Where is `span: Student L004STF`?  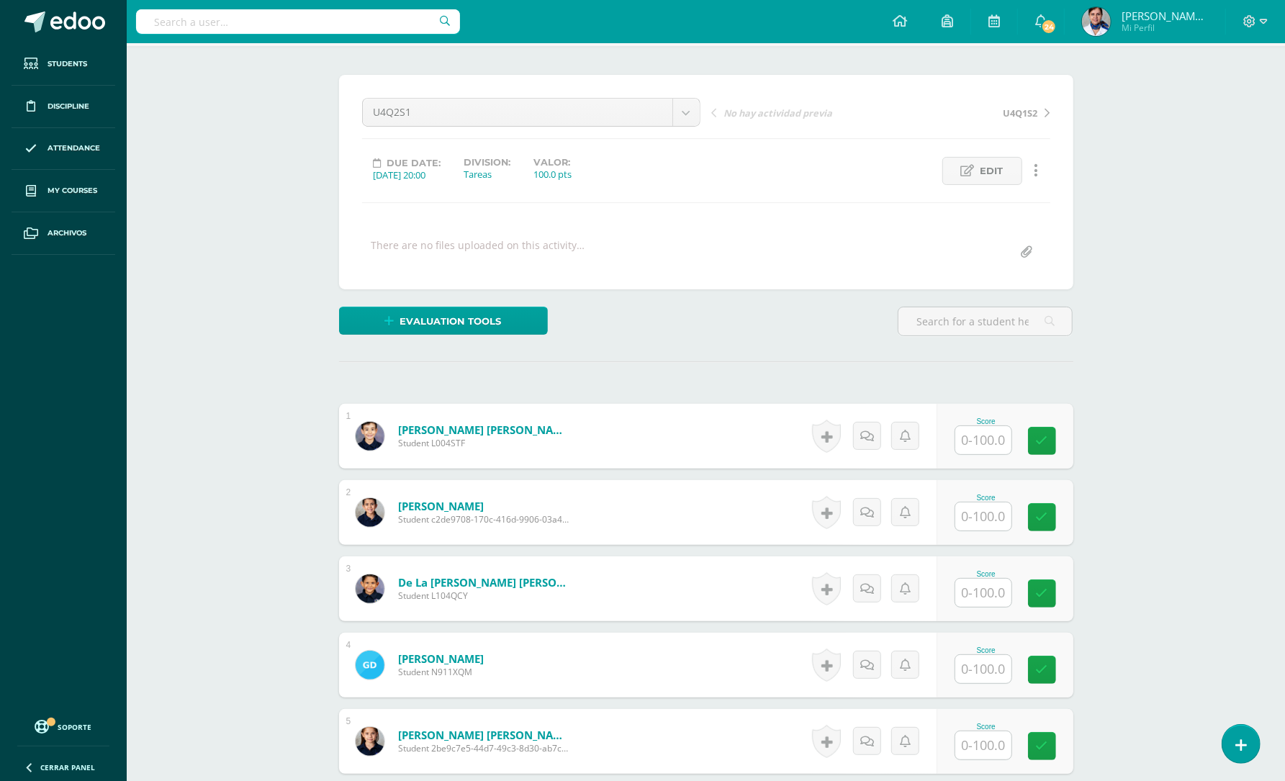
span: Student L004STF is located at coordinates (485, 443).